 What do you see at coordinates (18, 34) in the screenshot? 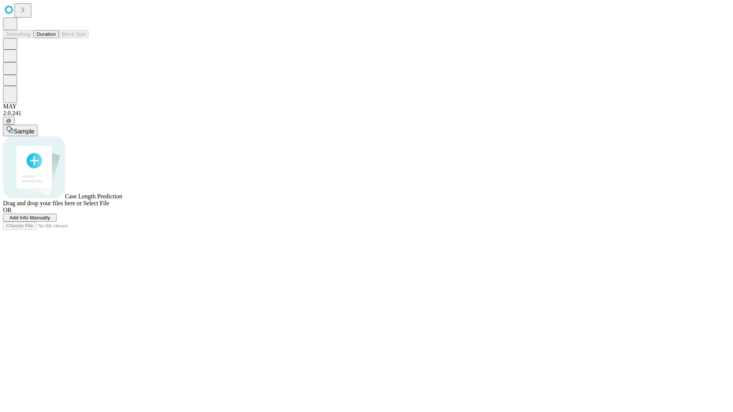
I see `button: Smoothing` at bounding box center [18, 34].